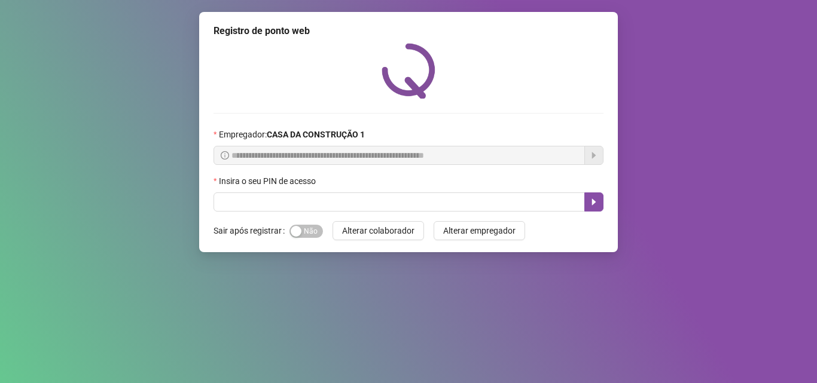 Image resolution: width=817 pixels, height=383 pixels. What do you see at coordinates (409, 71) in the screenshot?
I see `img: QRPoint` at bounding box center [409, 71].